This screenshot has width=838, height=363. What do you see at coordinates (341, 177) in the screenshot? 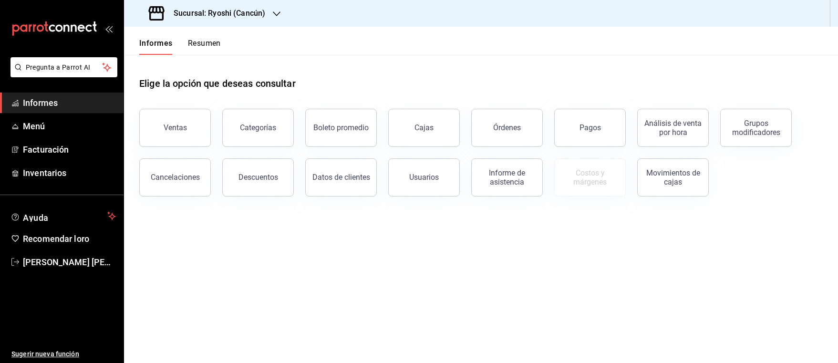
I see `font: Datos de clientes` at bounding box center [341, 177].